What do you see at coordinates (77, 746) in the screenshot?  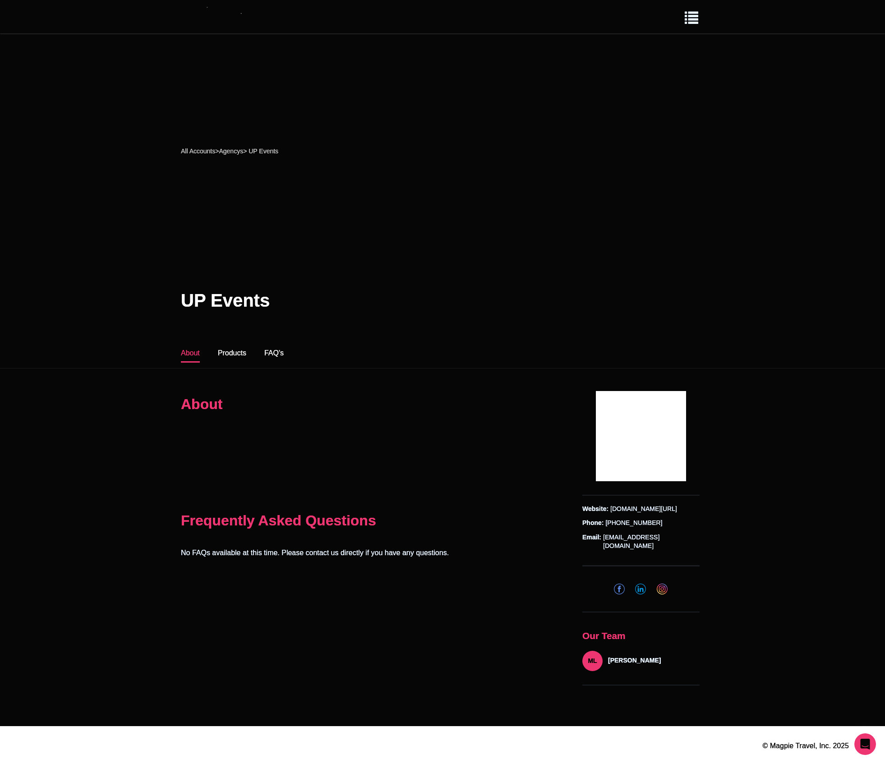 I see `img: logo-white-d94fa1abed81b67a048b3d0f0ab5b955.png` at bounding box center [77, 746].